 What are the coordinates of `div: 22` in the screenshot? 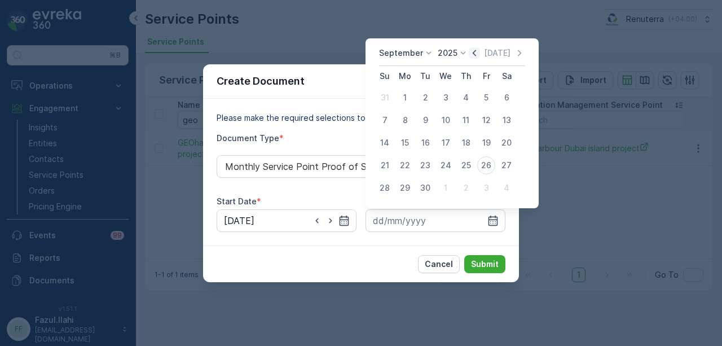 It's located at (405, 165).